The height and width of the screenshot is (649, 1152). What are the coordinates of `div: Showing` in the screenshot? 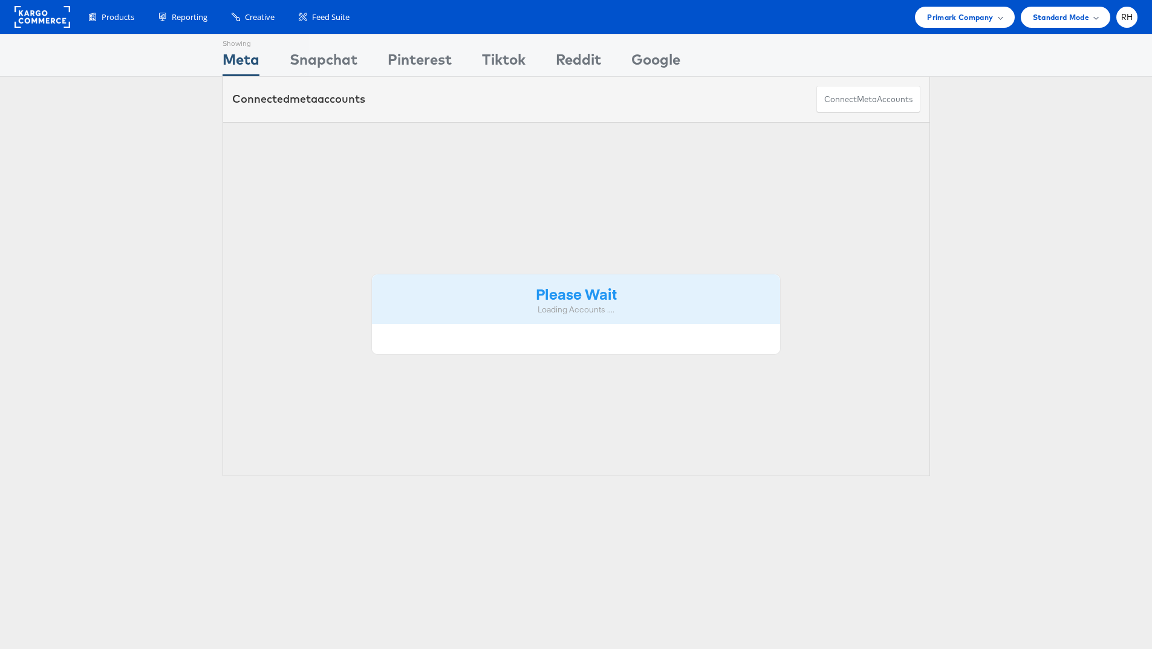 It's located at (241, 42).